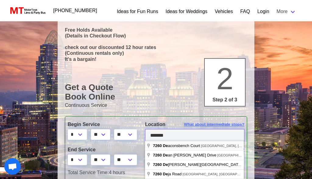 This screenshot has height=179, width=312. Describe the element at coordinates (156, 47) in the screenshot. I see `p: check out our discounted 12 hour rates` at that location.